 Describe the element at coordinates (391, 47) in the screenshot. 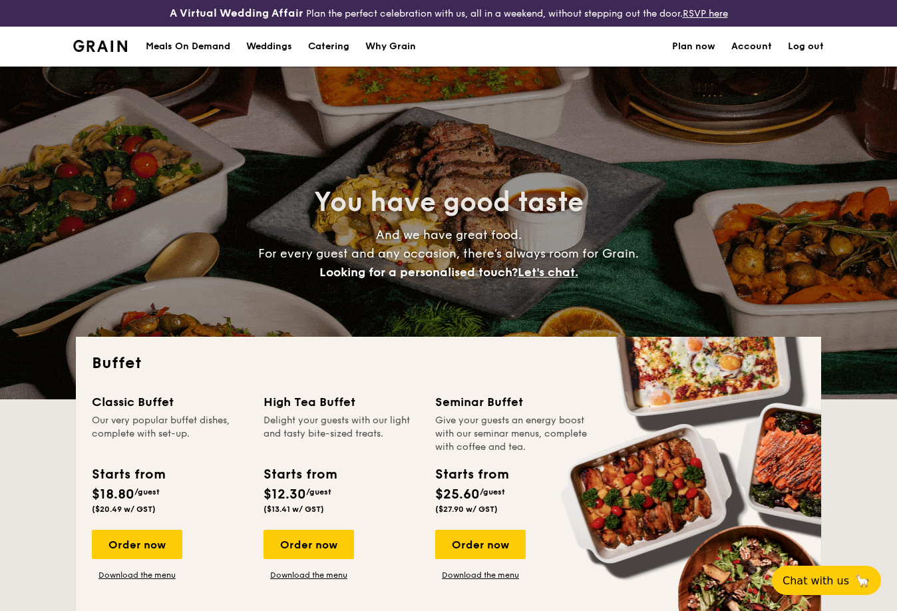

I see `div: Why Grain` at that location.